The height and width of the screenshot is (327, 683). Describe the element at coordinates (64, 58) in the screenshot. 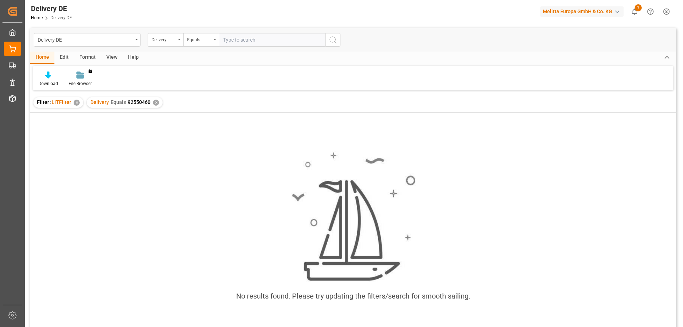

I see `div: Edit` at that location.